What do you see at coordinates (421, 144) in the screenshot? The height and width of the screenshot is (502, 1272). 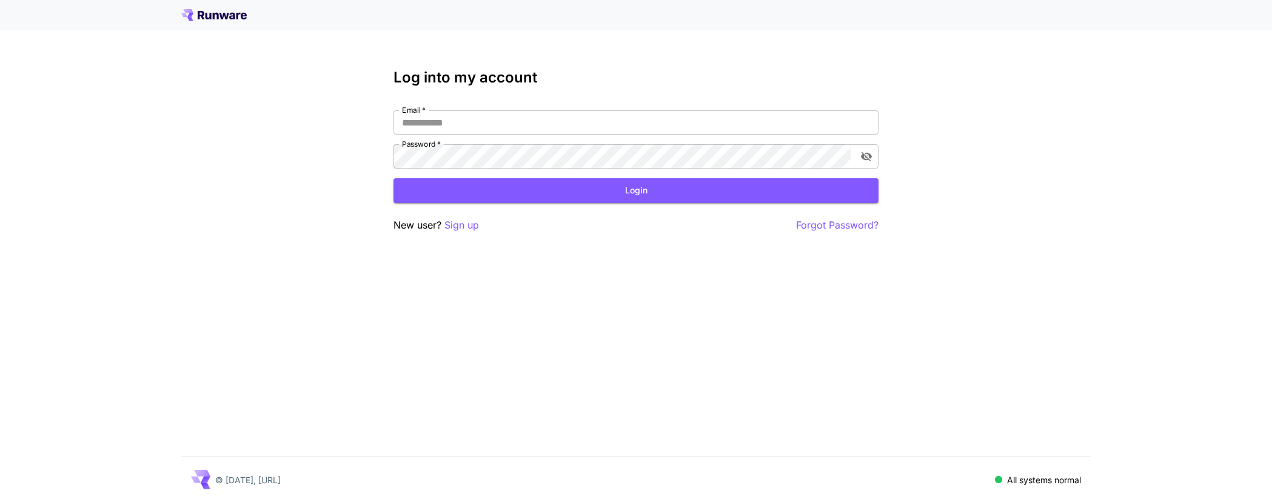 I see `label: Password` at bounding box center [421, 144].